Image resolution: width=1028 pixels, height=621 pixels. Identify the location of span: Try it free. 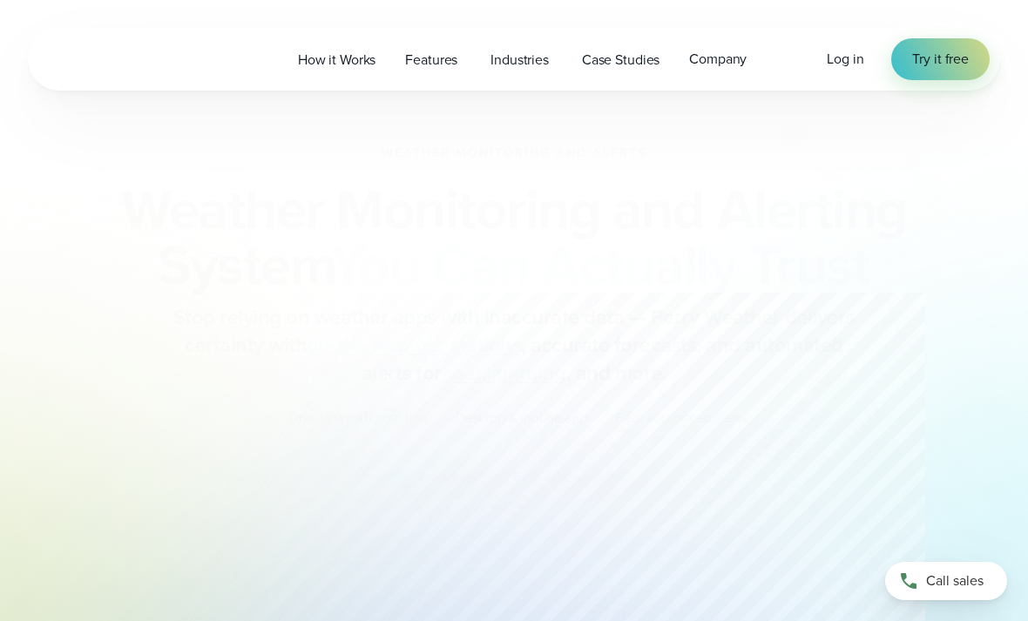
(940, 59).